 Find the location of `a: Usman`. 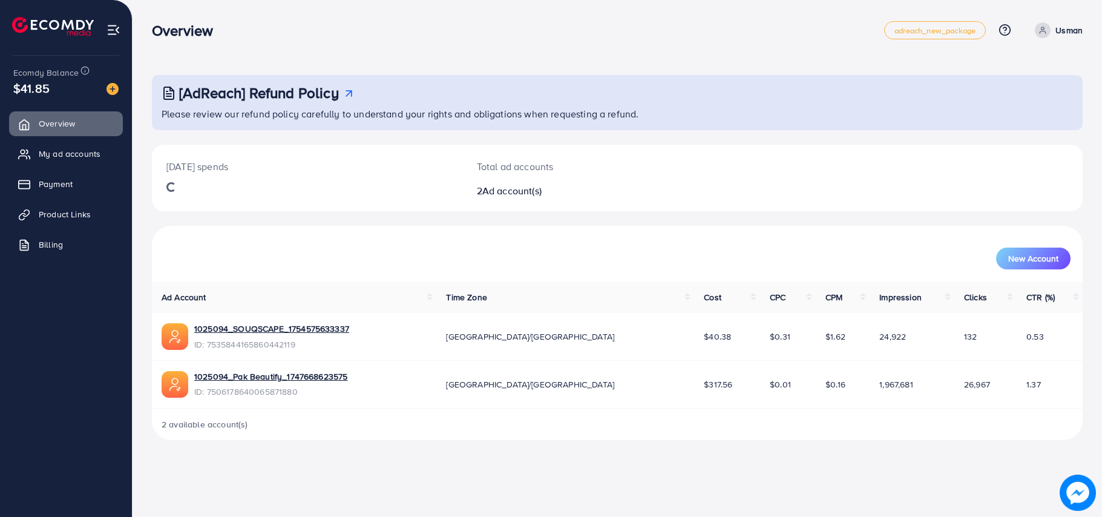

a: Usman is located at coordinates (1056, 30).